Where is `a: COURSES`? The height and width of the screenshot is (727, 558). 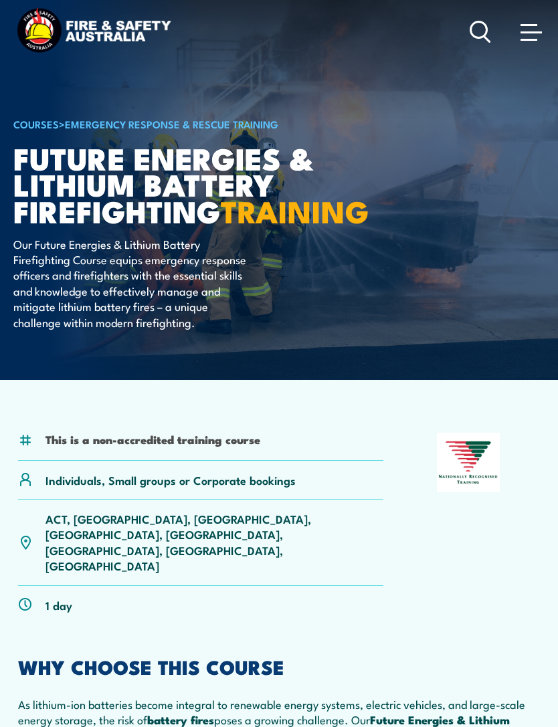
a: COURSES is located at coordinates (36, 124).